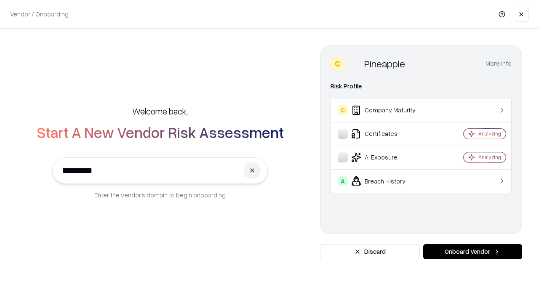  Describe the element at coordinates (370, 252) in the screenshot. I see `button: Discard` at that location.